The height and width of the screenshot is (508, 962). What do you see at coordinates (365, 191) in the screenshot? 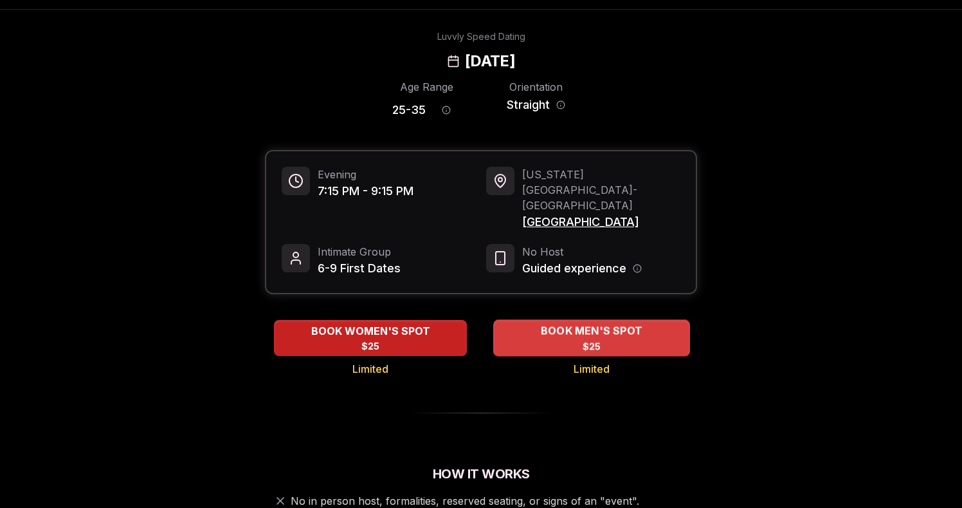
I see `span: 7:15 PM - 9:15 PM` at bounding box center [365, 191].